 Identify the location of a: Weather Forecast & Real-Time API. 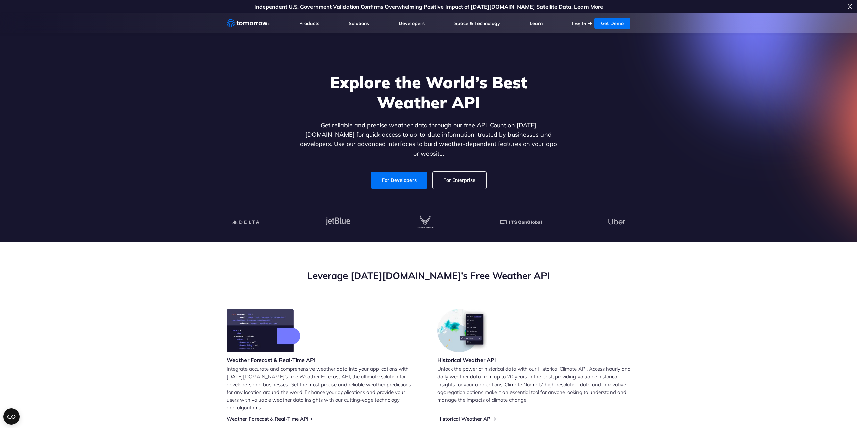
(267, 419).